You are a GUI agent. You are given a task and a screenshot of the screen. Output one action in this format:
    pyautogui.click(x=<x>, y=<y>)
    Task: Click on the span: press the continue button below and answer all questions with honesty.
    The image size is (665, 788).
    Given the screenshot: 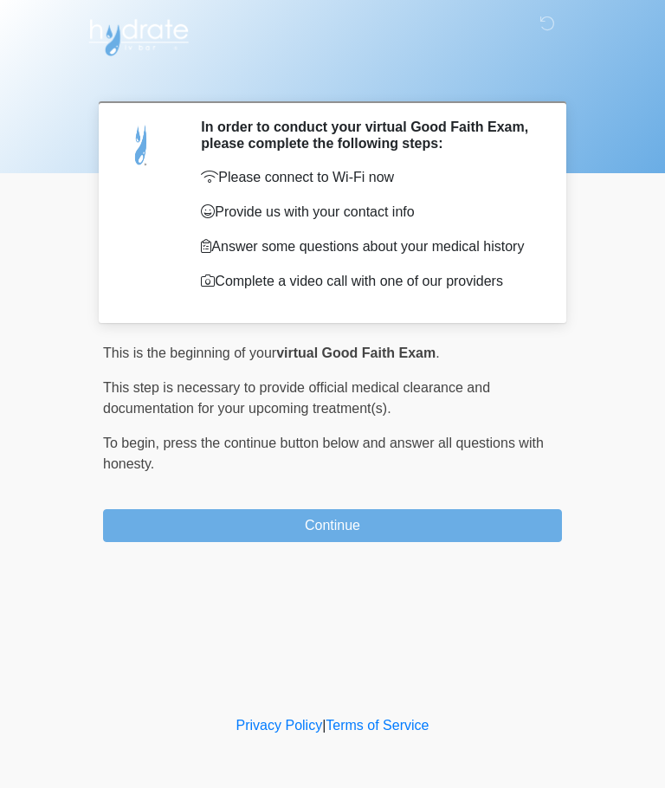 What is the action you would take?
    pyautogui.click(x=323, y=453)
    